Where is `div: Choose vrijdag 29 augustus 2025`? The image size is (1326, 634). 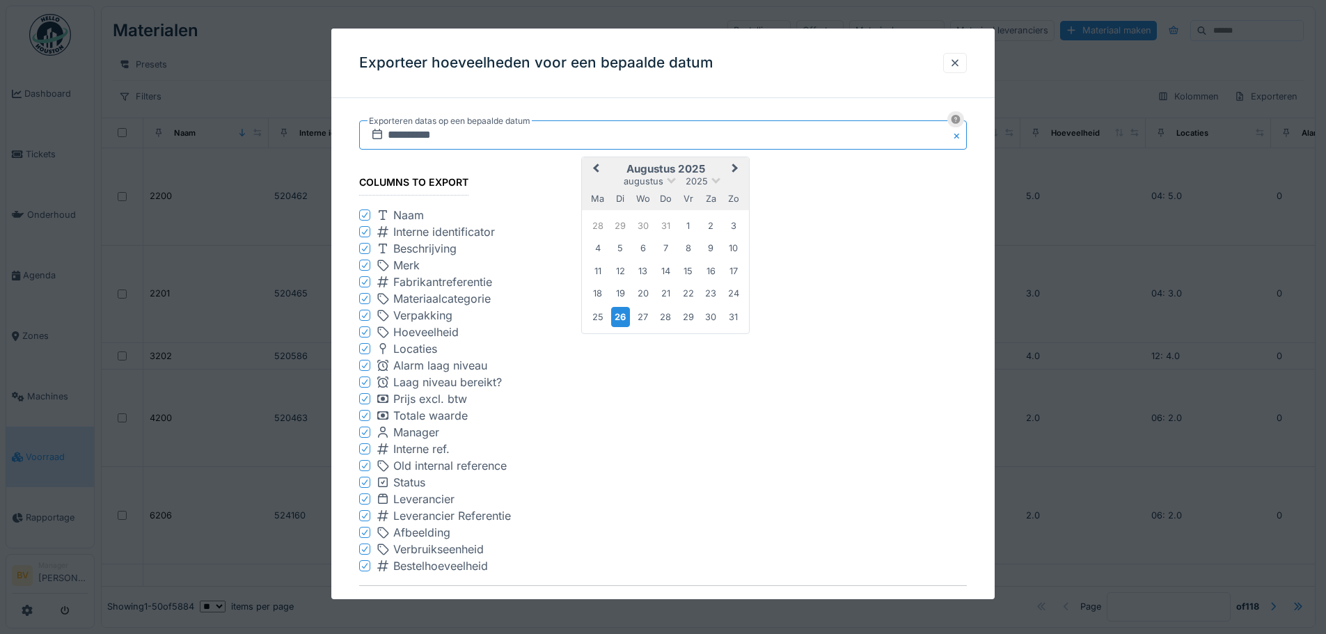
div: Choose vrijdag 29 augustus 2025 is located at coordinates (688, 317).